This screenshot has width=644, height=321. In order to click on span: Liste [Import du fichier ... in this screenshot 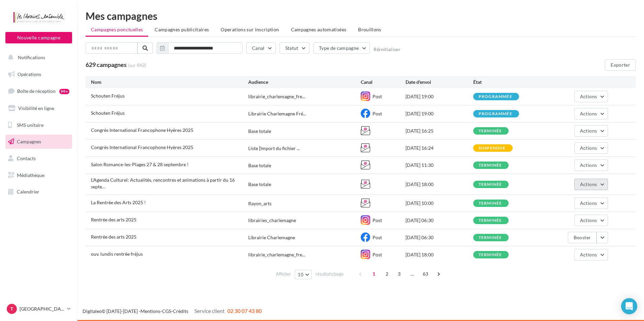, I will do `click(274, 148)`.